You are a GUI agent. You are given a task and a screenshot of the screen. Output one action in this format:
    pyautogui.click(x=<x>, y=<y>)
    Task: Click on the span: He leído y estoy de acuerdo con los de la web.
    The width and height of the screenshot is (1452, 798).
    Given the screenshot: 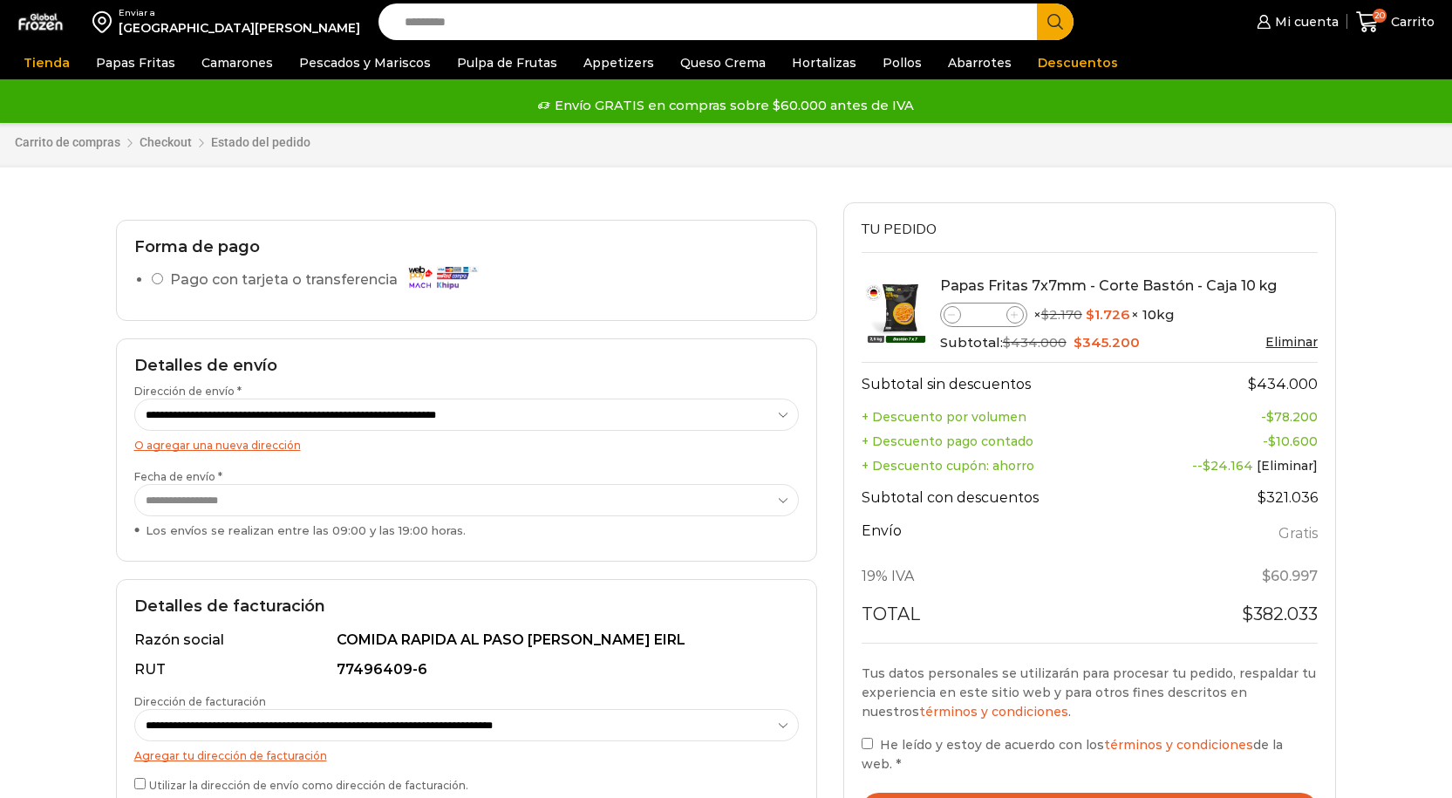 What is the action you would take?
    pyautogui.click(x=1072, y=754)
    